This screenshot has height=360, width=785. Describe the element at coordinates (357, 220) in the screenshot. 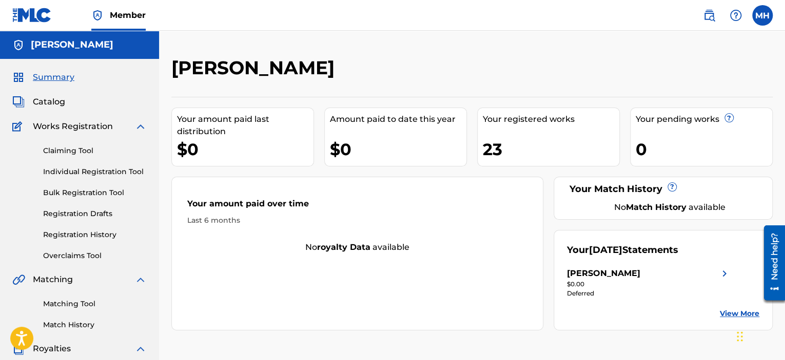

I see `div: Last 6 months` at that location.